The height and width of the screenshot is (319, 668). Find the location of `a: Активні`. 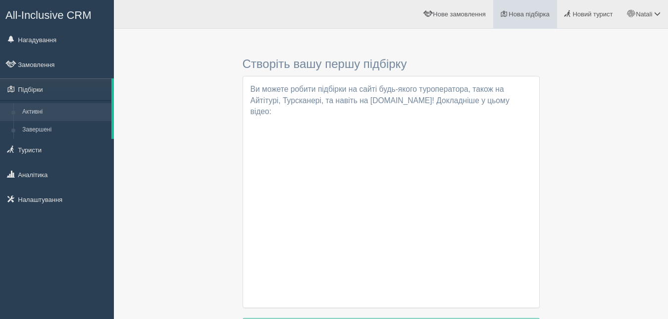

a: Активні is located at coordinates (64, 112).